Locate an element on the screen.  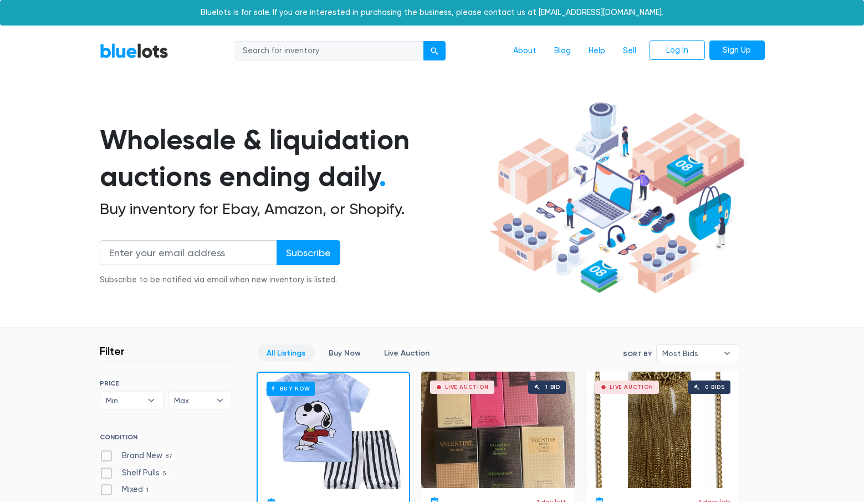
a: BlueLots is located at coordinates (134, 50).